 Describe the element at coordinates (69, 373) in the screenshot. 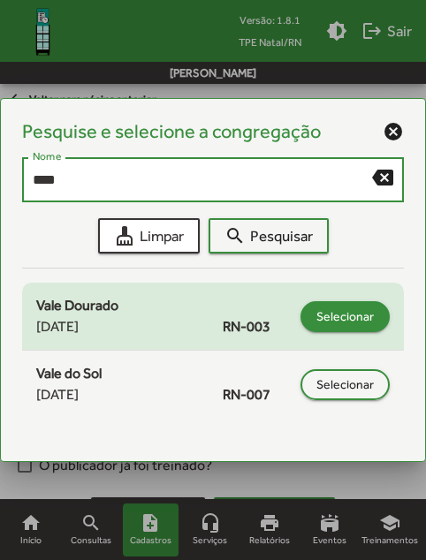

I see `span: Vale do Sol` at that location.